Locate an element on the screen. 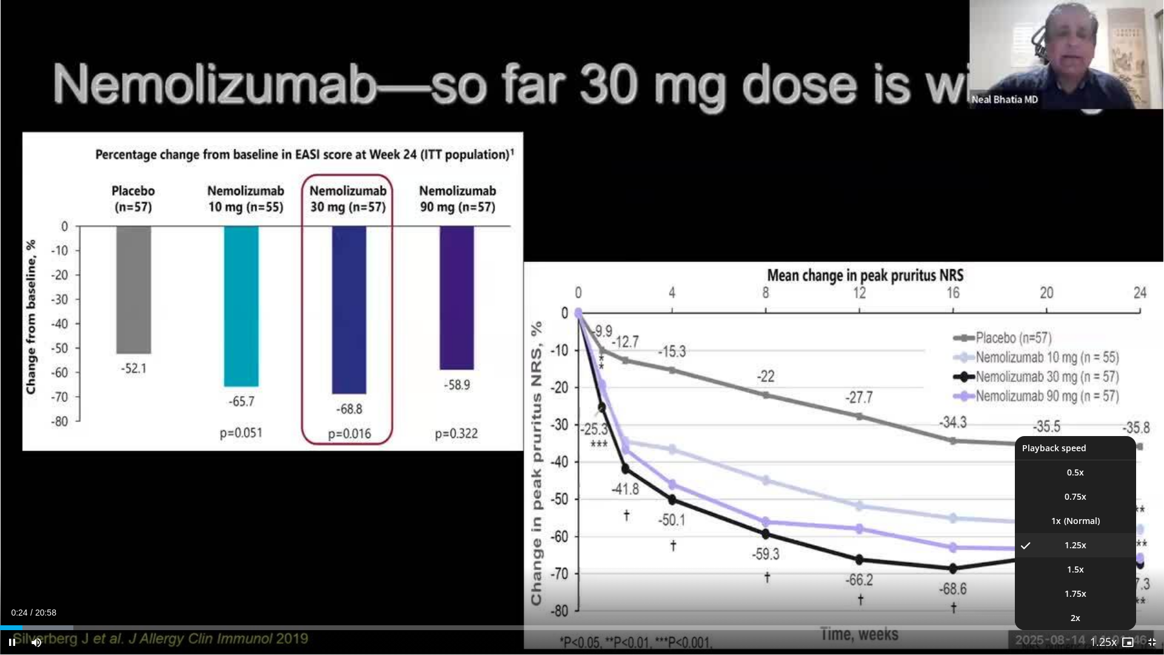 The height and width of the screenshot is (655, 1164). span: 20:58 is located at coordinates (45, 612).